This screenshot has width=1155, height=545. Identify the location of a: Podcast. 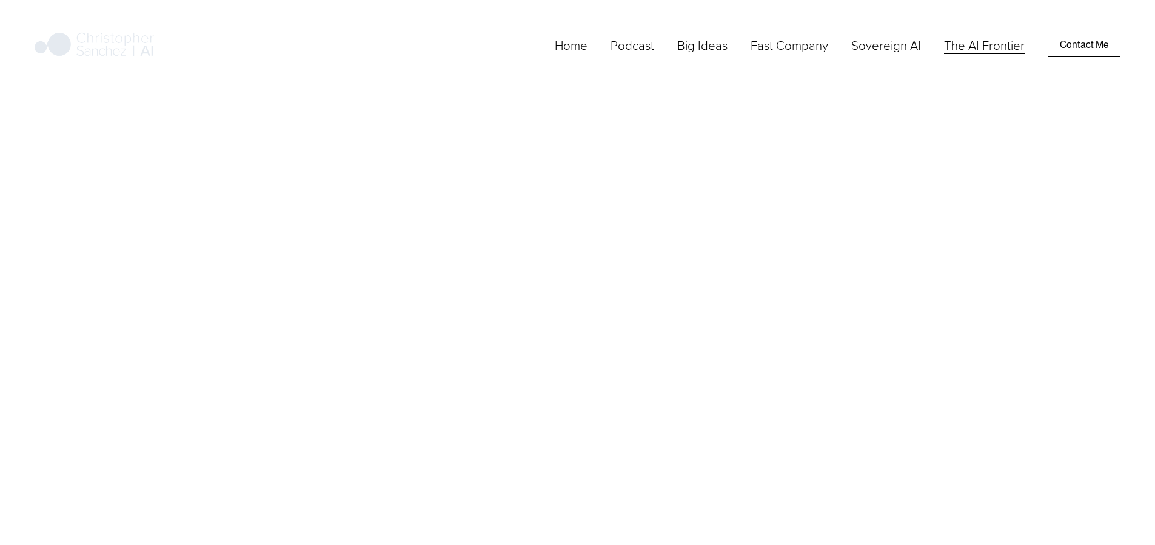
(633, 45).